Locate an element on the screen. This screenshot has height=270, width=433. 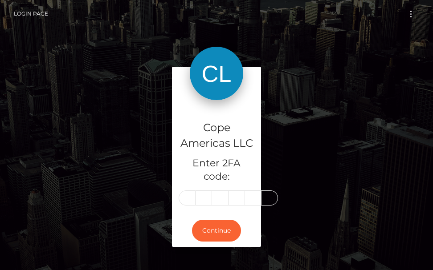
a: Login Page is located at coordinates (31, 14).